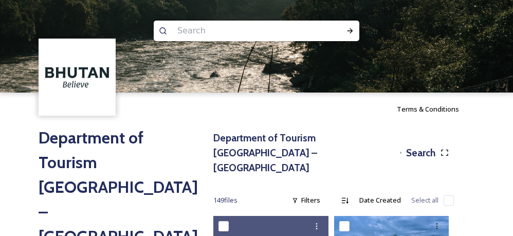 Image resolution: width=513 pixels, height=236 pixels. What do you see at coordinates (428, 109) in the screenshot?
I see `span: Terms & Conditions` at bounding box center [428, 109].